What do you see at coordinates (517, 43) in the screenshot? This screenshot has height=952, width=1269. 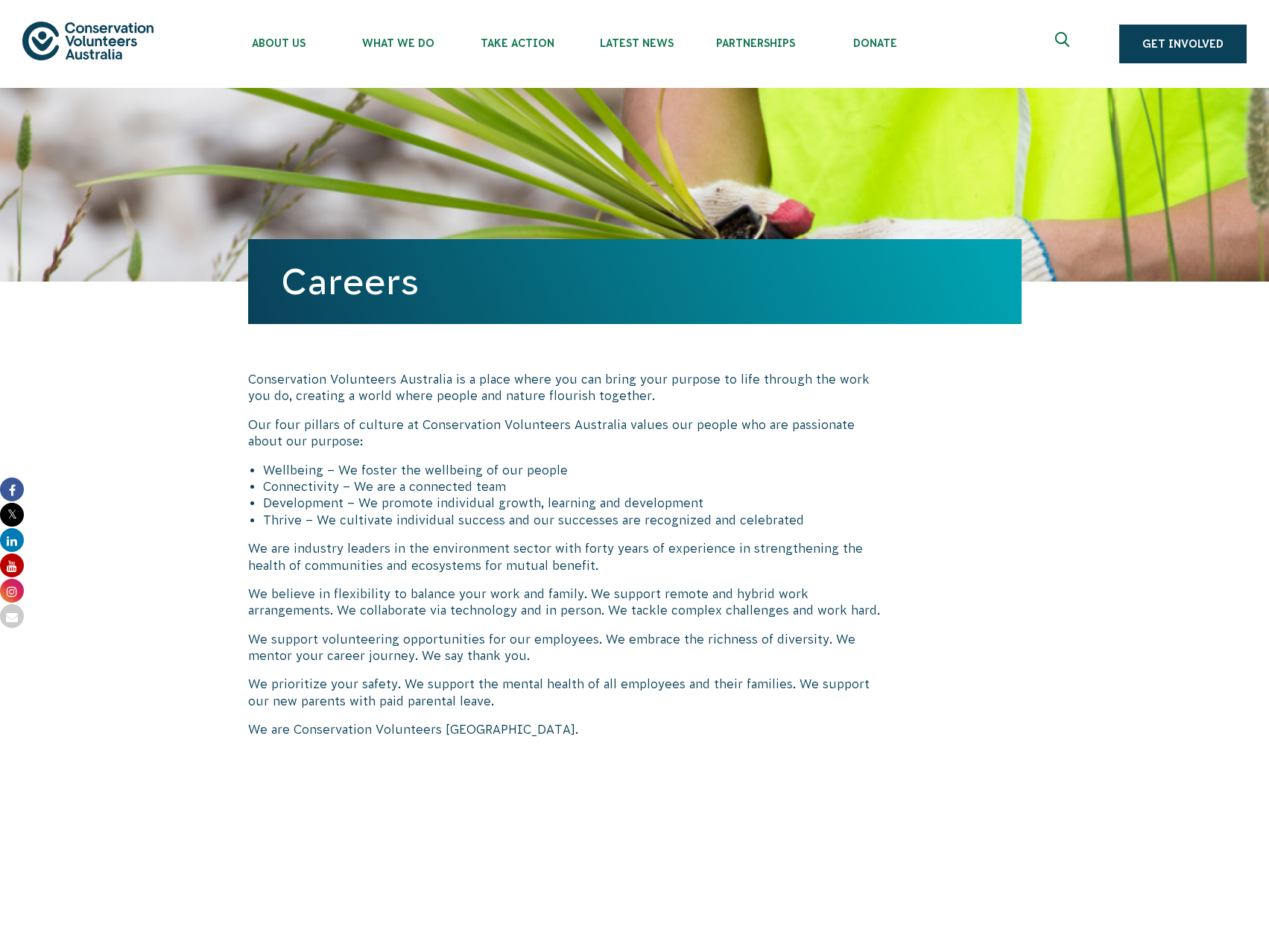 I see `span: Take Action` at bounding box center [517, 43].